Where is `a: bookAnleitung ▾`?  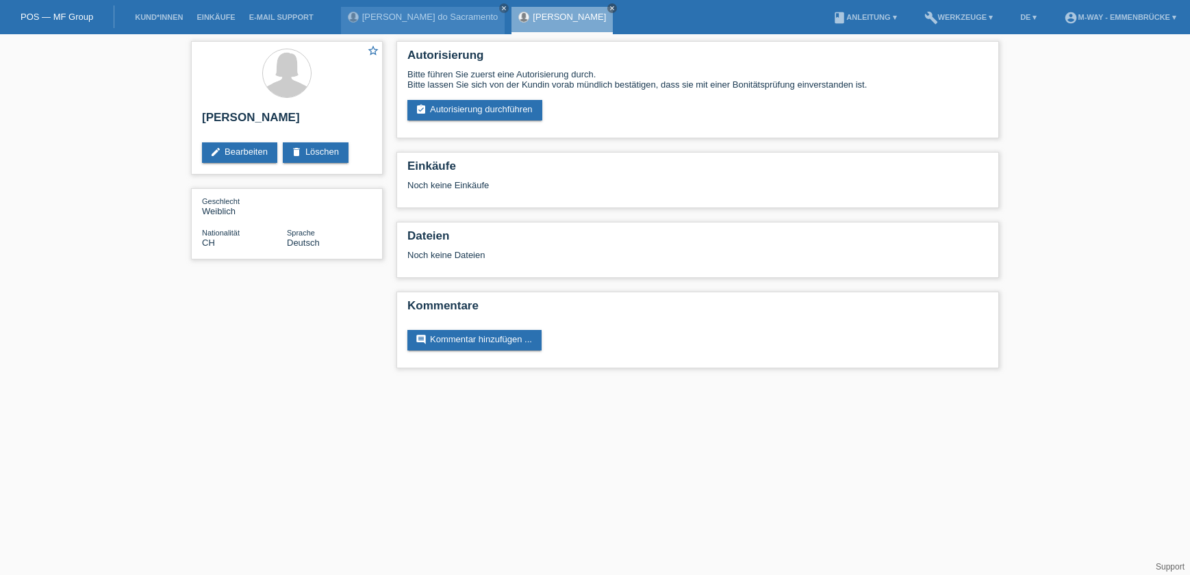
a: bookAnleitung ▾ is located at coordinates (864, 17).